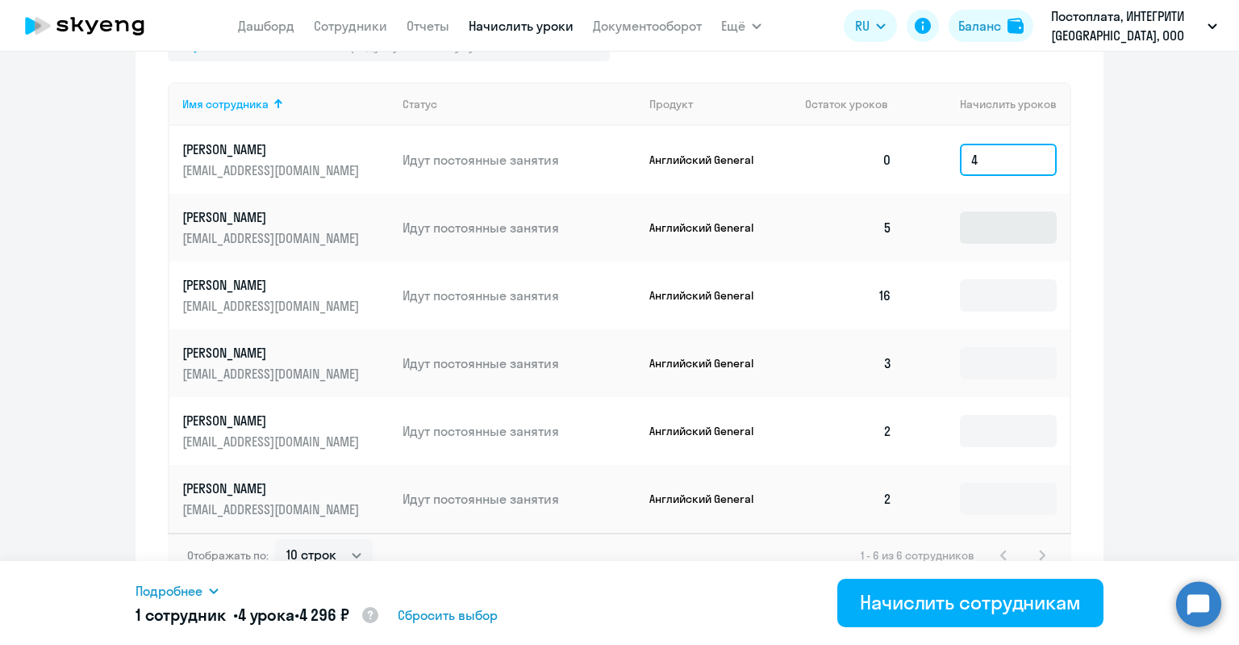  I want to click on a: Балансbalance, so click(991, 26).